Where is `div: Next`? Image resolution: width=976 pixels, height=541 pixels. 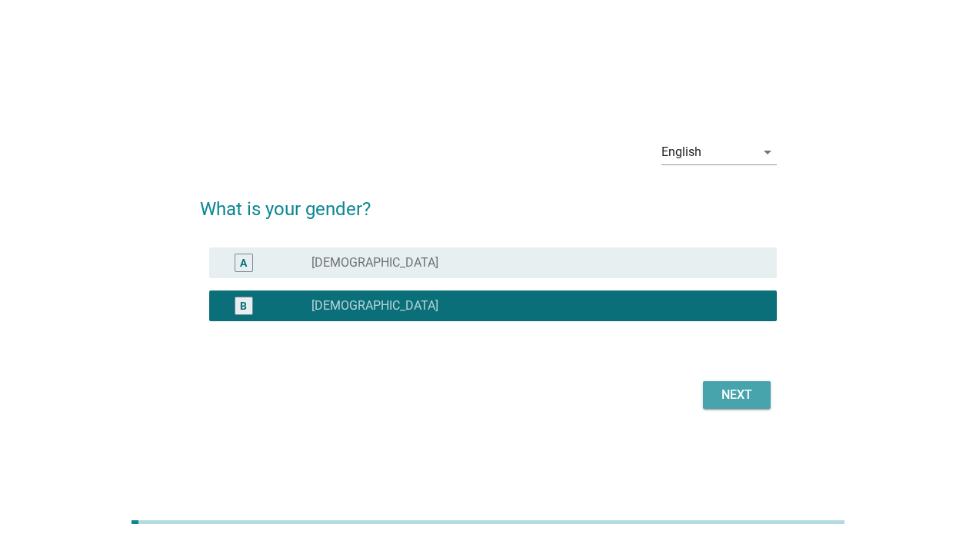
div: Next is located at coordinates (736, 395).